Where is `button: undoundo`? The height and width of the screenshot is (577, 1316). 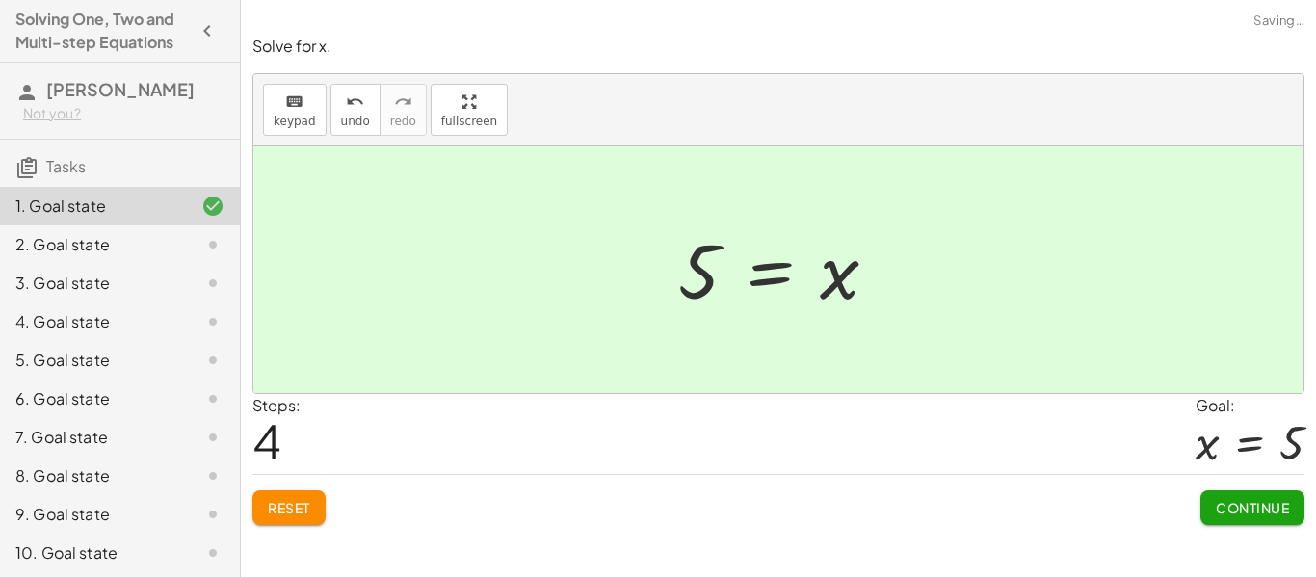 button: undoundo is located at coordinates (356, 110).